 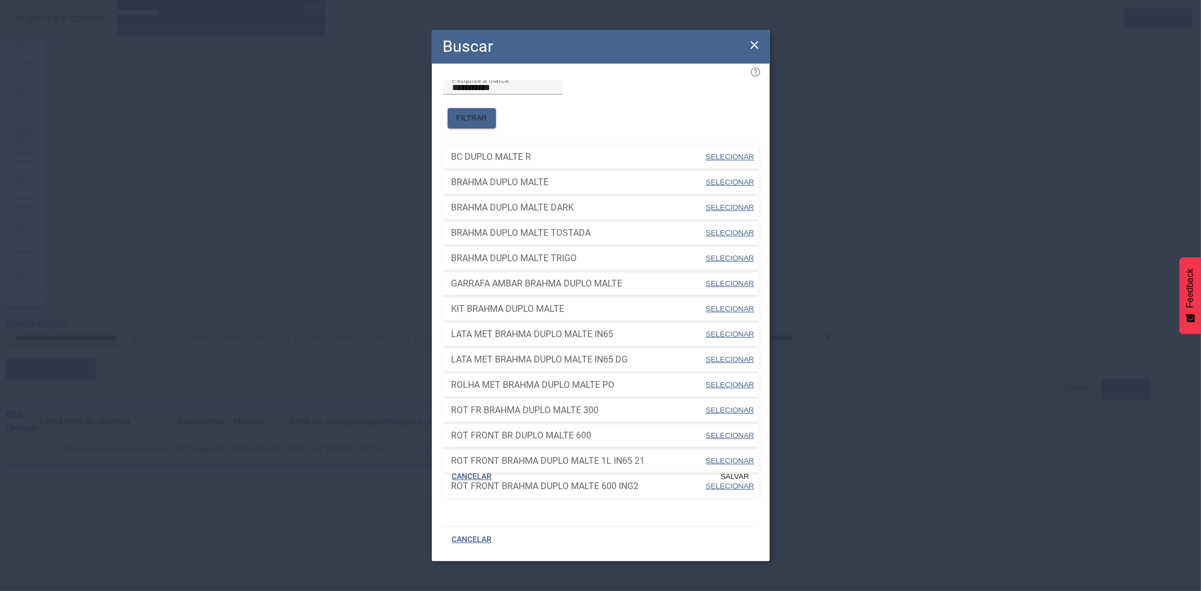 I want to click on span: BRAHMA DUPLO MALTE TRIGO, so click(x=578, y=258).